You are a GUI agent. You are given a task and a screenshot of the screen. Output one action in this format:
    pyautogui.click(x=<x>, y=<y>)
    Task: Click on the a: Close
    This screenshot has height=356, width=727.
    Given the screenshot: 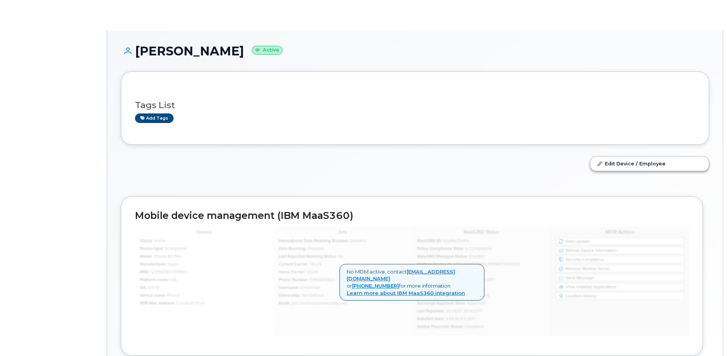 What is the action you would take?
    pyautogui.click(x=476, y=270)
    